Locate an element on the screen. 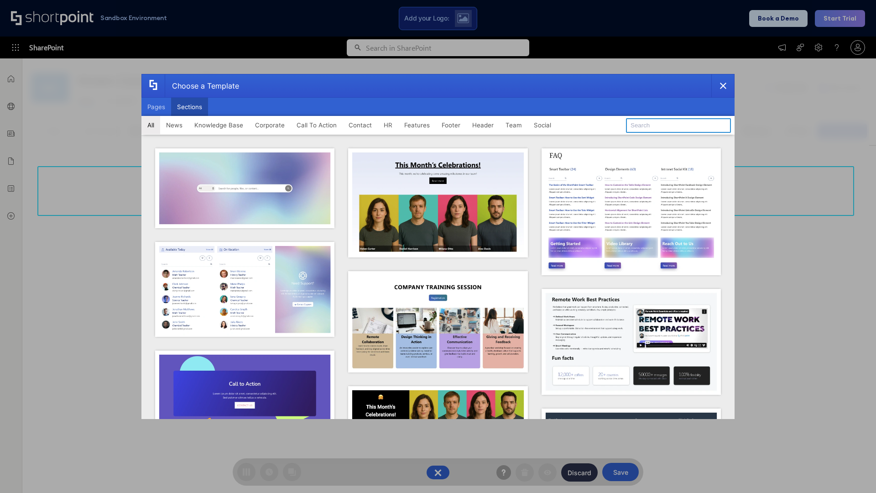 This screenshot has height=493, width=876. button: Pages is located at coordinates (156, 107).